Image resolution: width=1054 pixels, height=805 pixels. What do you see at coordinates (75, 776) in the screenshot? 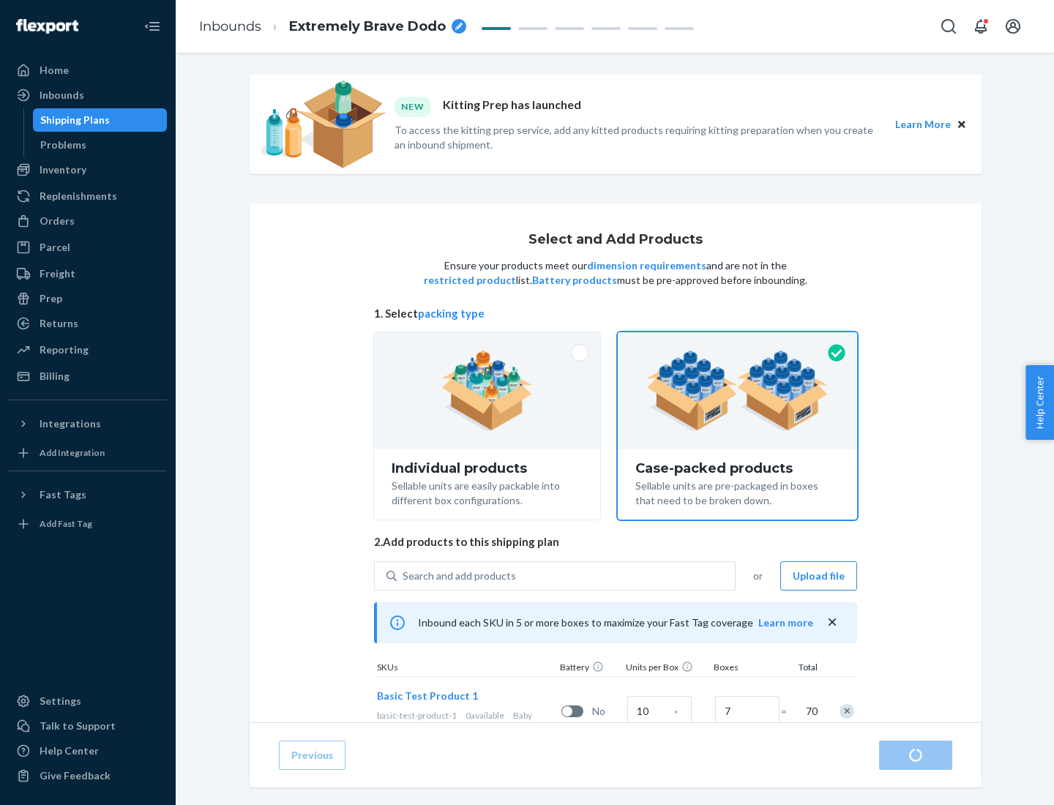
I see `div: Give Feedback` at bounding box center [75, 776].